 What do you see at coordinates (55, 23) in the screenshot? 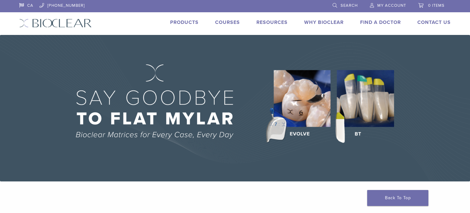
I see `img: Bioclear` at bounding box center [55, 23].